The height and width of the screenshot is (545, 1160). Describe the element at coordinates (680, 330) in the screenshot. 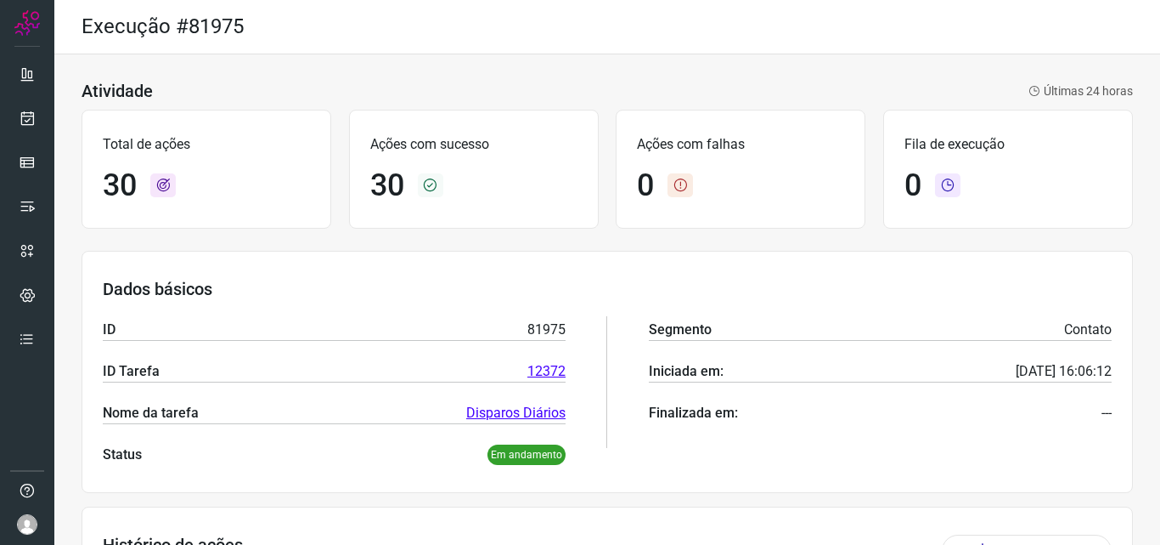

I see `p: Segmento` at that location.